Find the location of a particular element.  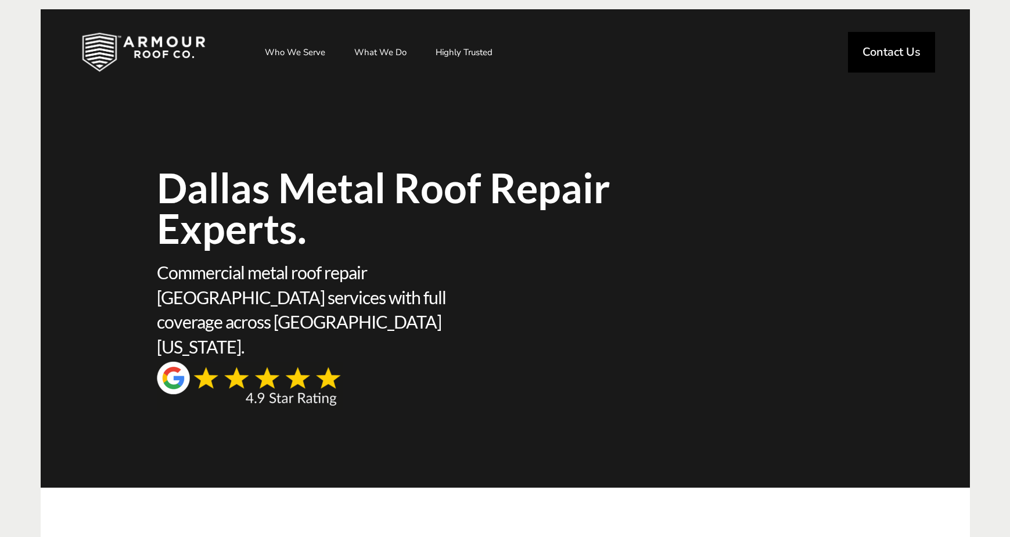

img: Industrial and Commercial Roofing Company | Armour Roof Co. is located at coordinates (143, 52).